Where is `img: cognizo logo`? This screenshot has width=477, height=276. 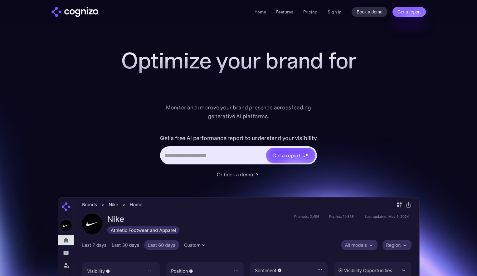
img: cognizo logo is located at coordinates (75, 12).